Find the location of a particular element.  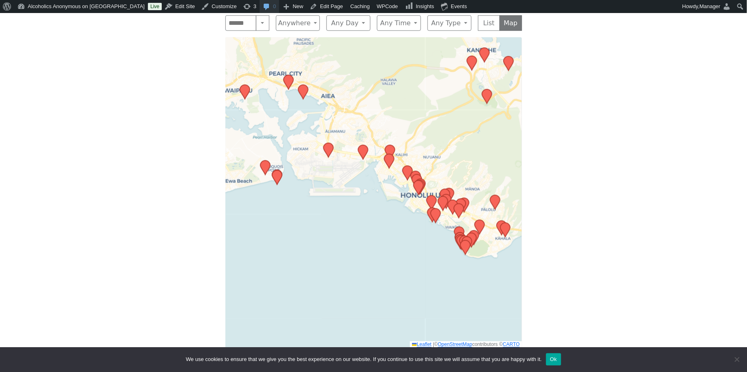

button: Search is located at coordinates (262, 23).